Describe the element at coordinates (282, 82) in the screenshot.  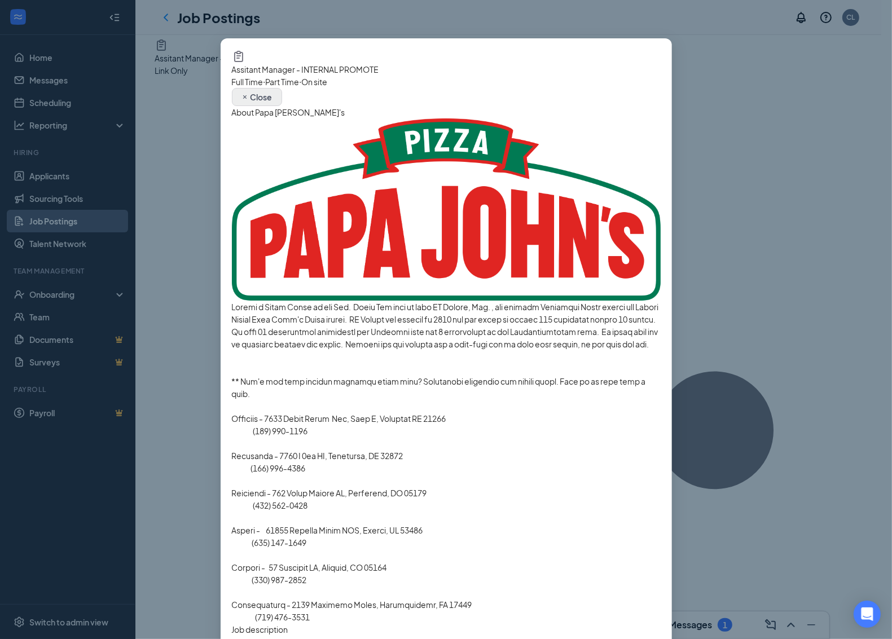
I see `span: ‧ Part Time` at that location.